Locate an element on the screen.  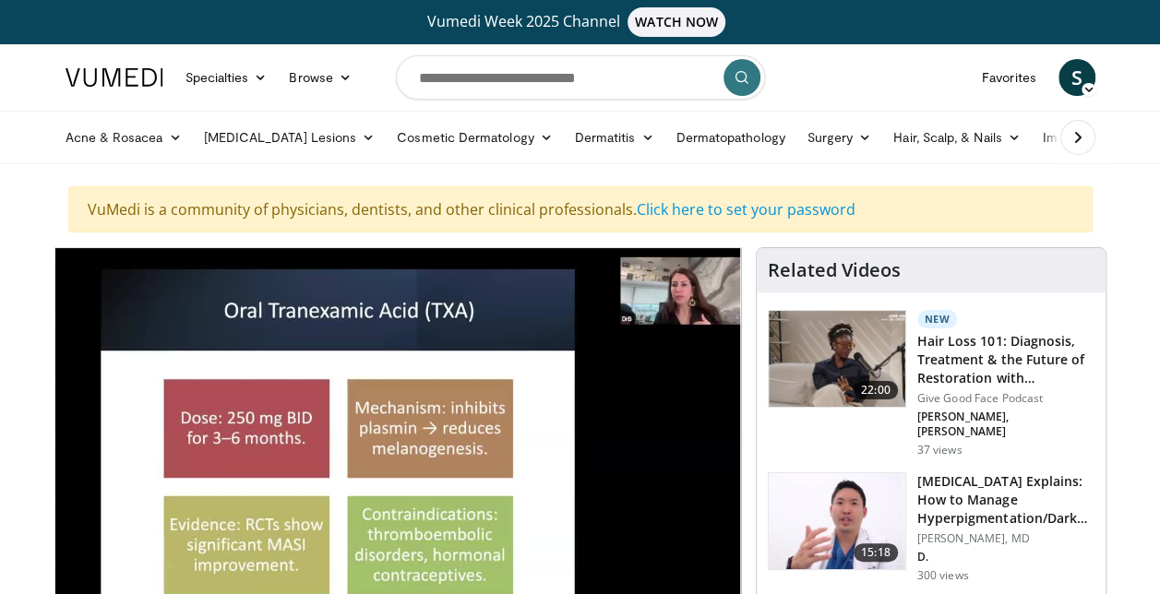
img: 823268b6-bc03-4188-ae60-9bdbfe394016.150x105_q85_crop-smart_upscale.jpg is located at coordinates (837, 359).